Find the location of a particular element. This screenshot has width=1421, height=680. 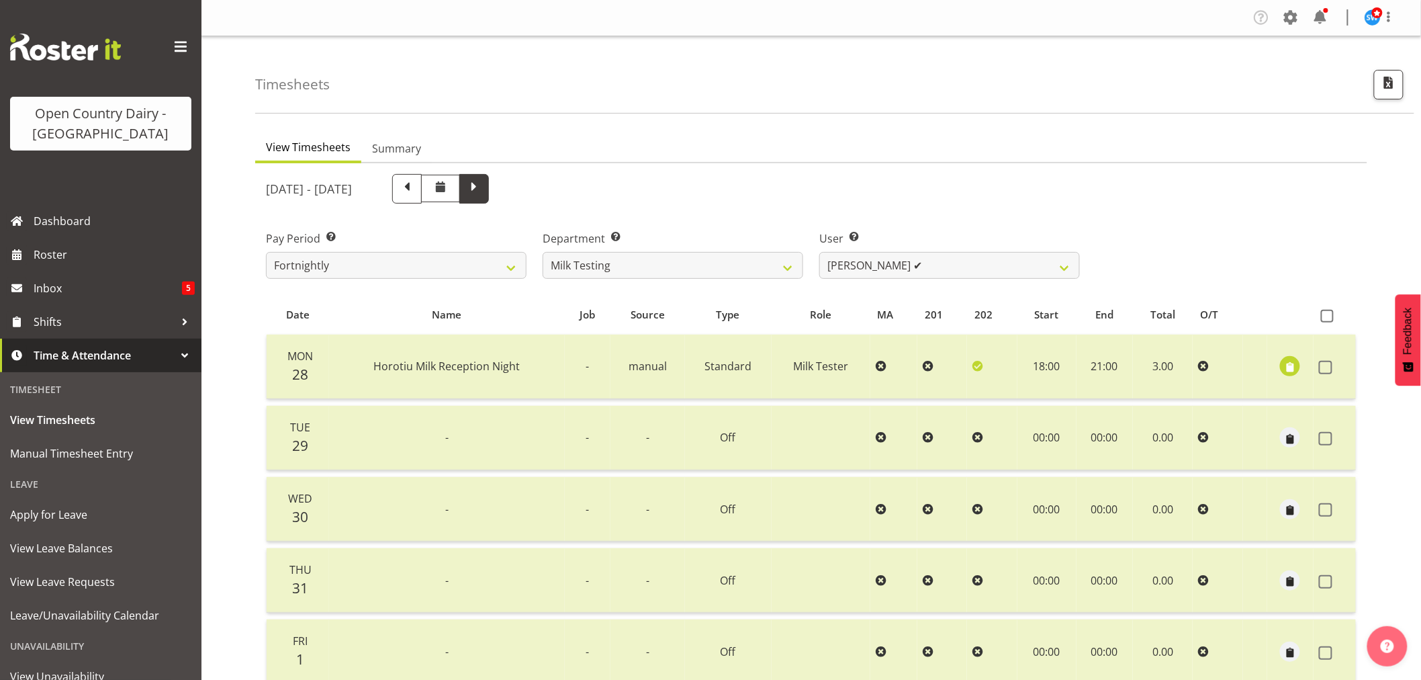

a: View Leave Requests is located at coordinates (101, 582).